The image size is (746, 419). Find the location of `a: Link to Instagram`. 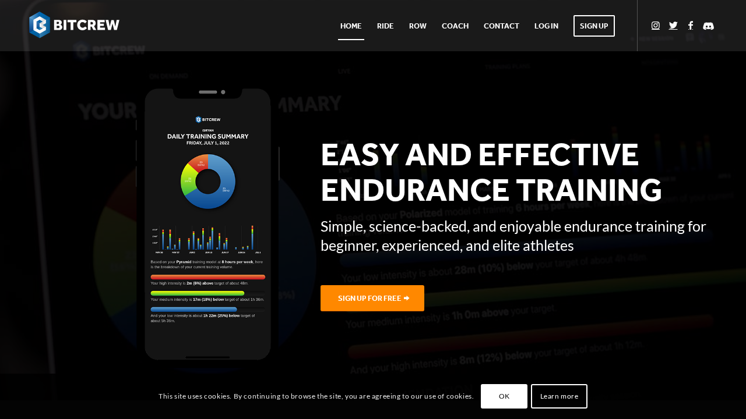

a: Link to Instagram is located at coordinates (655, 25).